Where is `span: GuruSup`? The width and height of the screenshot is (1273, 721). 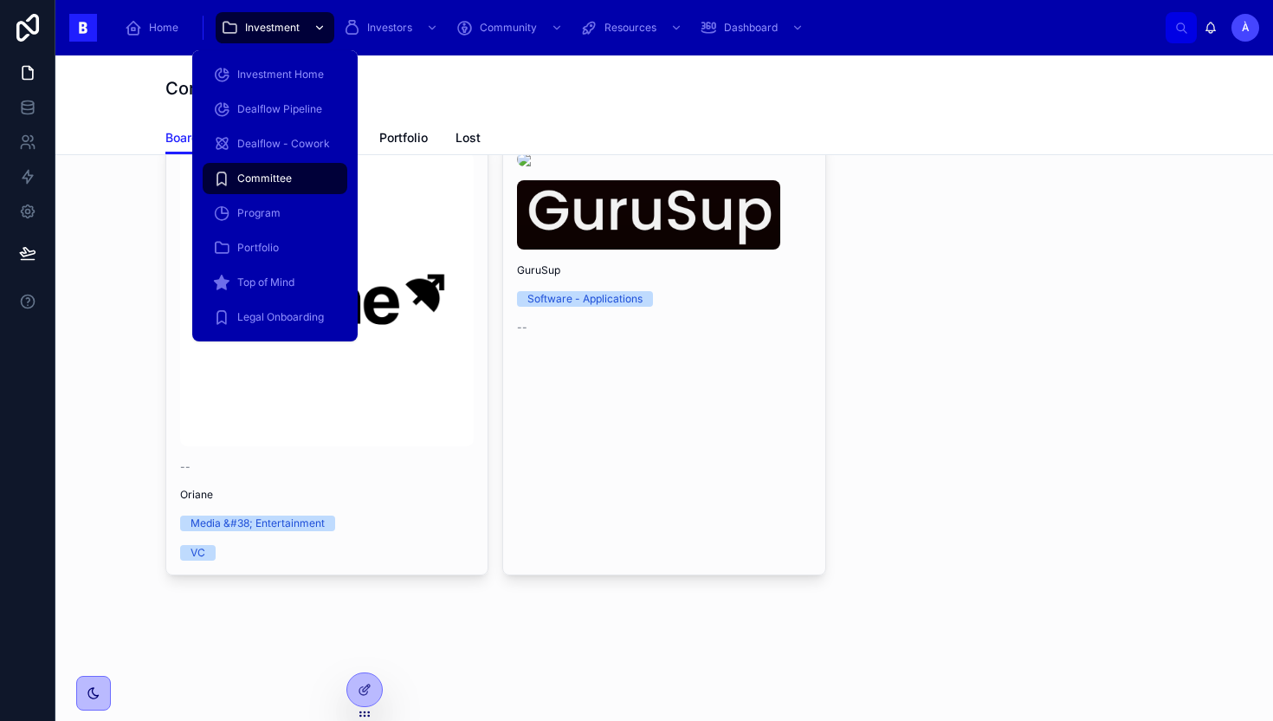 span: GuruSup is located at coordinates (664, 270).